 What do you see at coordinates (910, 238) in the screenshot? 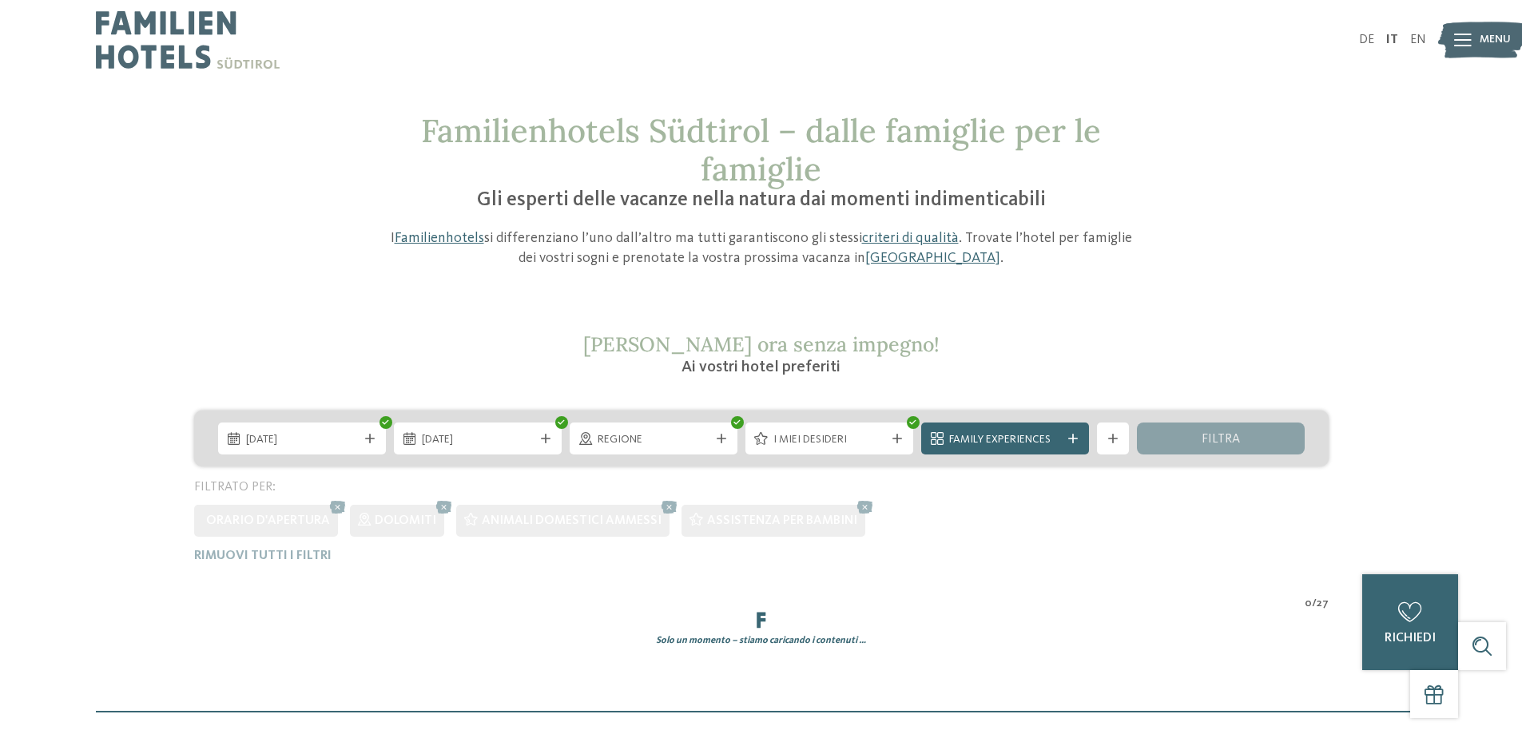
I see `a: criteri di qualità` at bounding box center [910, 238].